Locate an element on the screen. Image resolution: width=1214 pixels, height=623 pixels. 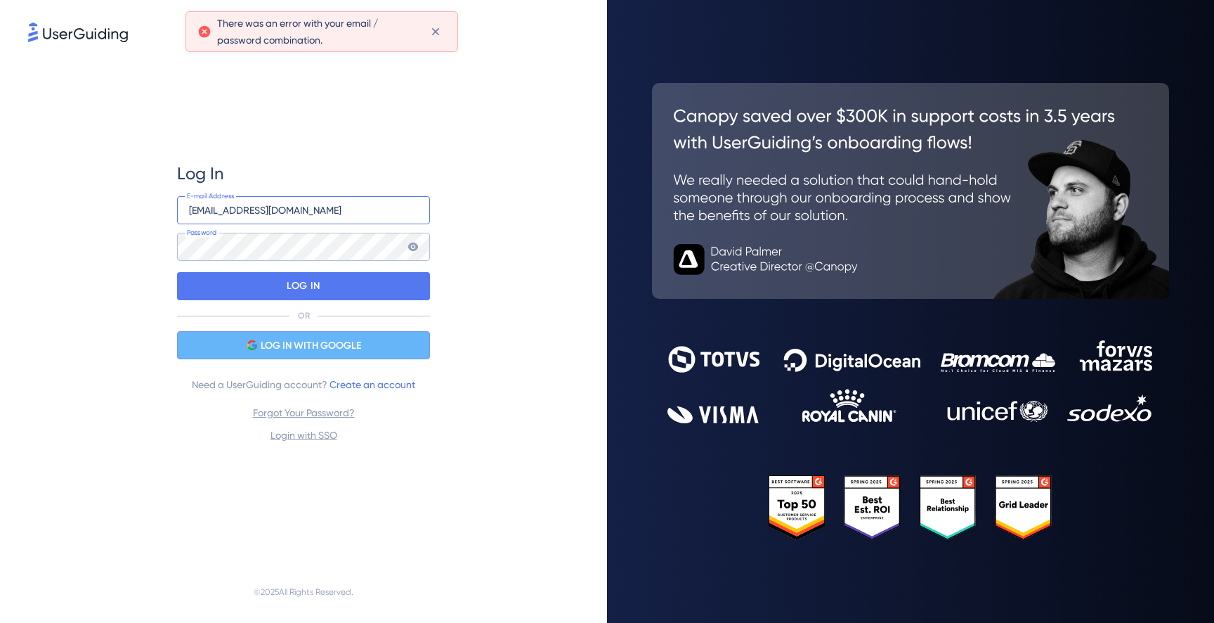
img: 26c0aa7c25a843aed4baddd2b5e0fa68.svg is located at coordinates (911, 191).